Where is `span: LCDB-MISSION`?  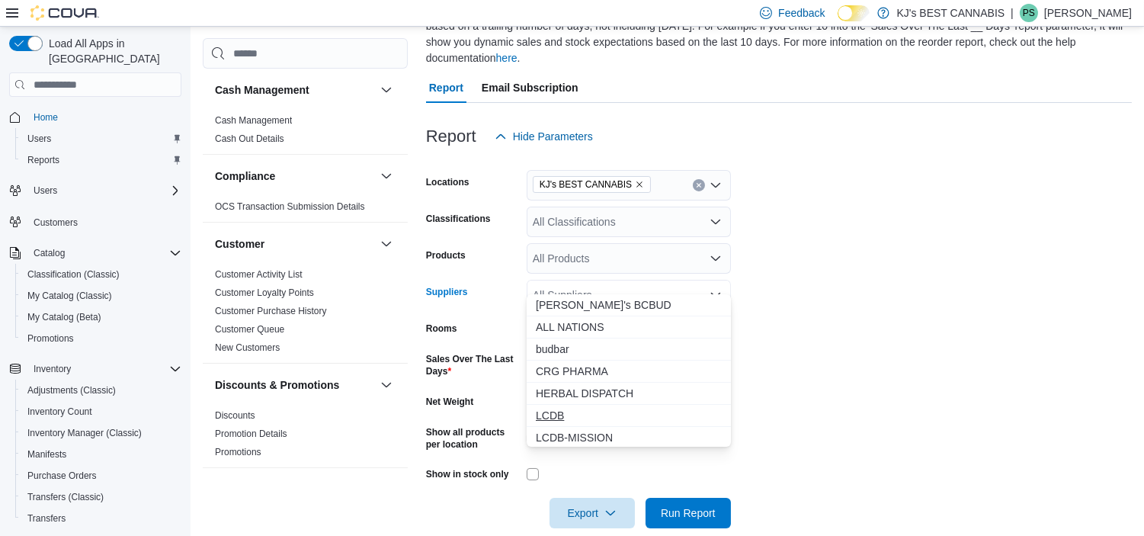
span: LCDB-MISSION is located at coordinates (629, 437).